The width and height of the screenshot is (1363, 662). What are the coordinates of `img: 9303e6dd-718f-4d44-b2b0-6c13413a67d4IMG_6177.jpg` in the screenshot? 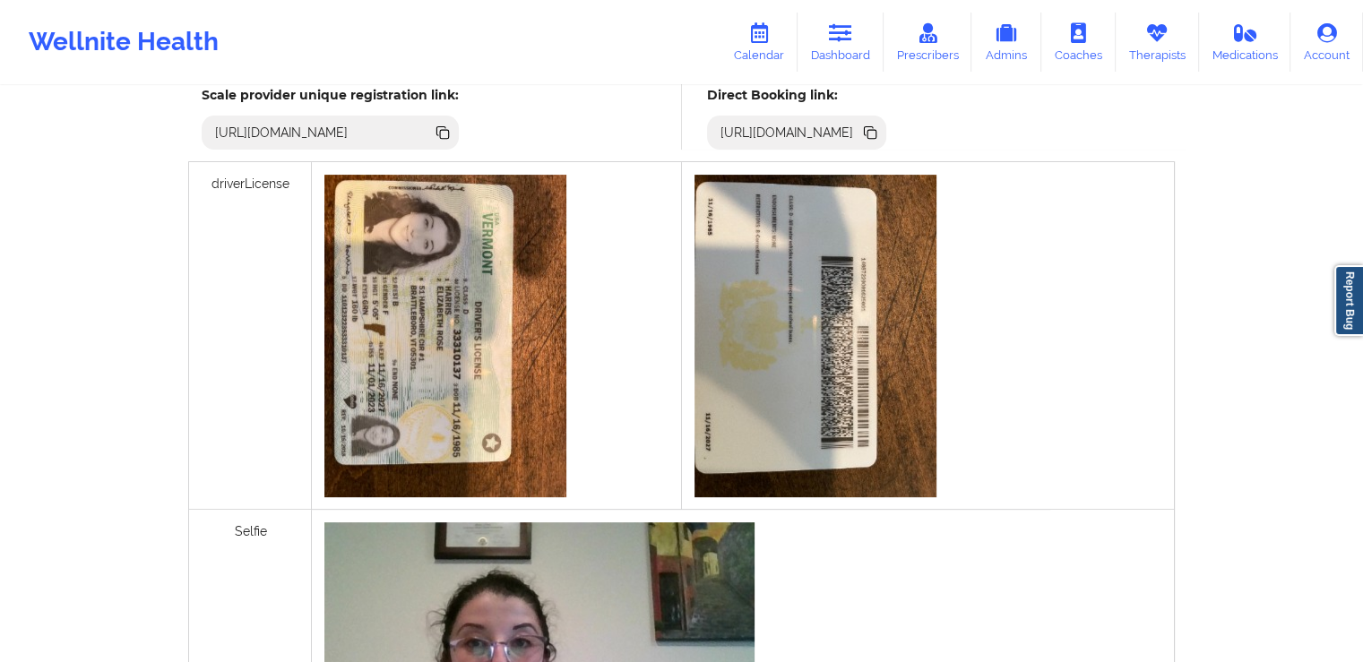 It's located at (816, 336).